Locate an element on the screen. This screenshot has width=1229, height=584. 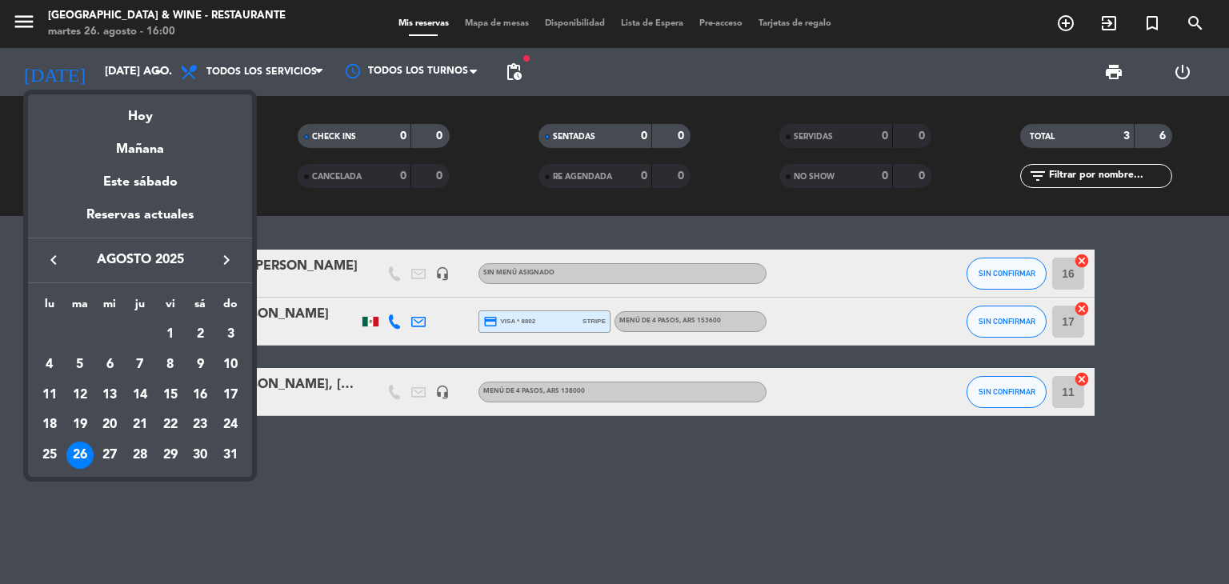
span: agosto 2025 is located at coordinates (140, 260).